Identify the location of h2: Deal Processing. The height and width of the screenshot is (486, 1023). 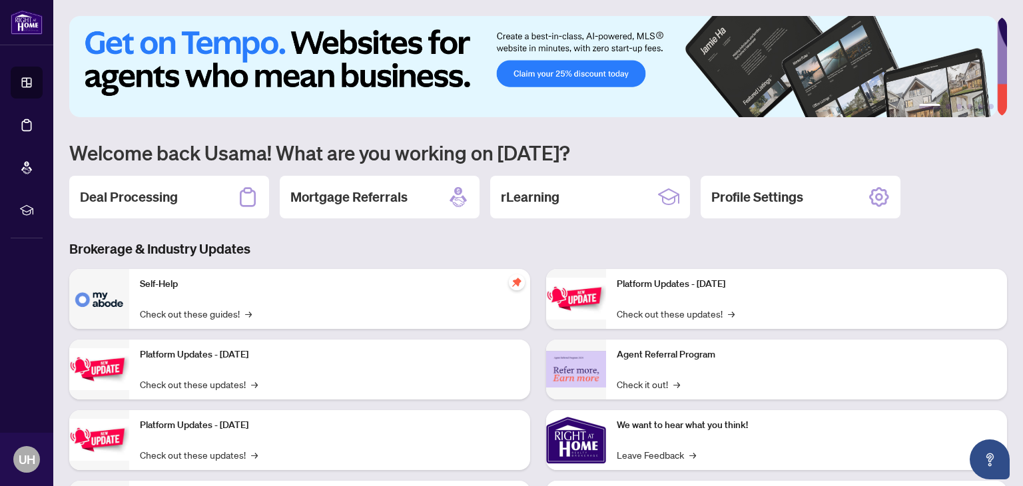
(129, 197).